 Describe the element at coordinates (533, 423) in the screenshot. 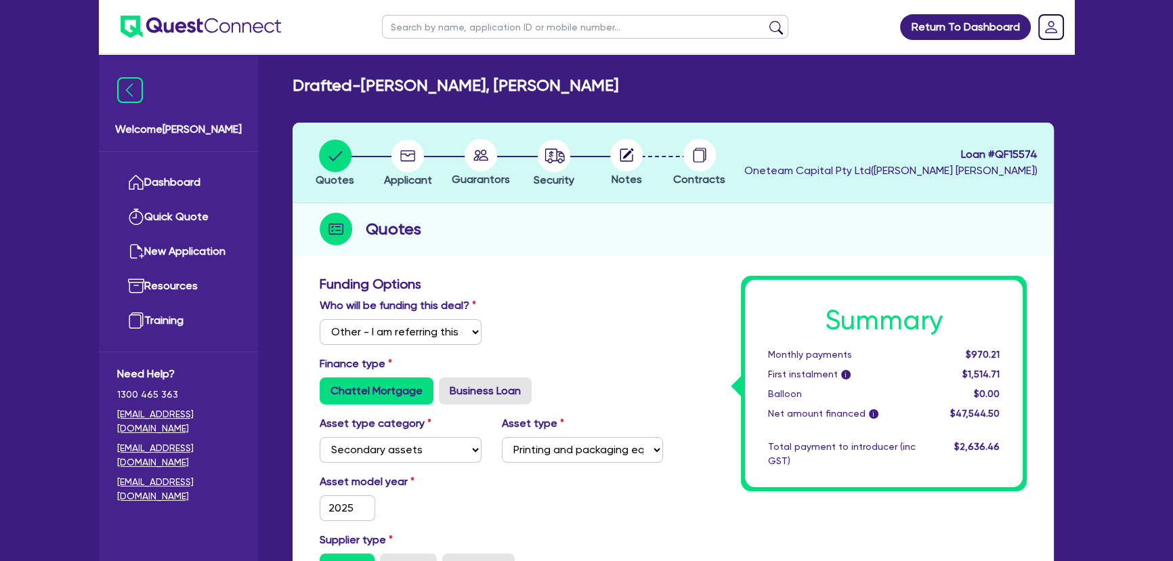

I see `label: Asset type` at that location.